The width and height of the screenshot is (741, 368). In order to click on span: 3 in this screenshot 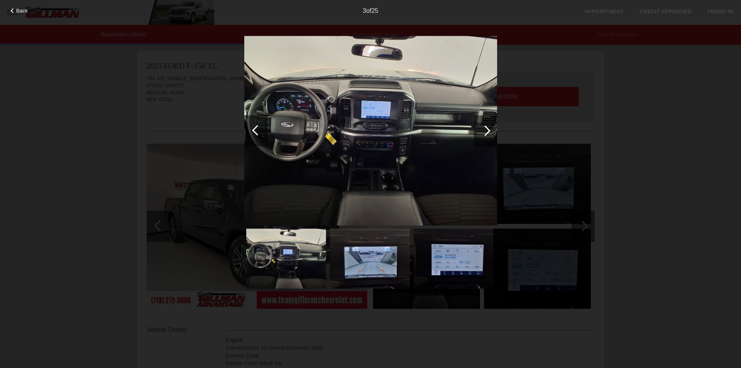, I will do `click(364, 11)`.